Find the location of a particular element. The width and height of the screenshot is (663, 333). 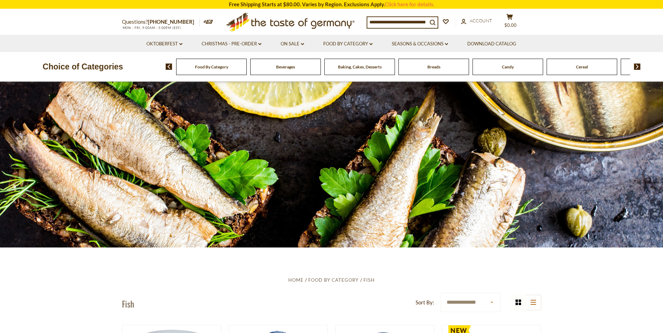

span: $0.00 is located at coordinates (510, 25).